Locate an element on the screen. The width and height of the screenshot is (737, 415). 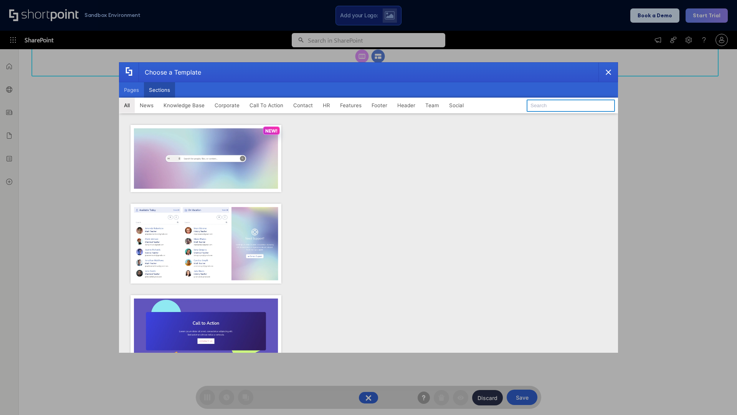
button: Contact is located at coordinates (303, 105).